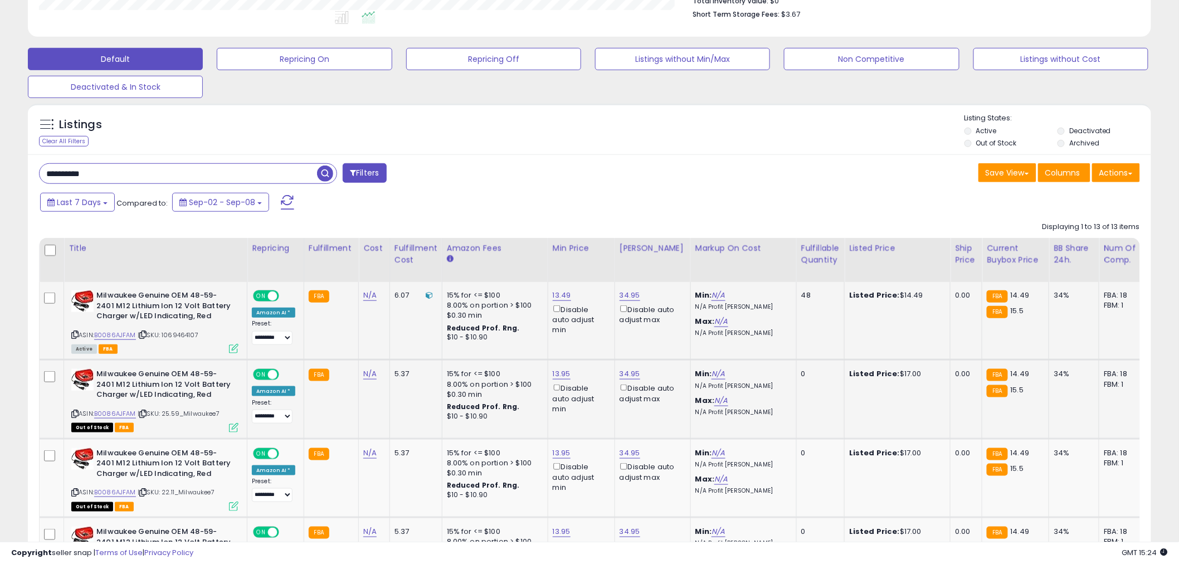 The width and height of the screenshot is (1179, 564). Describe the element at coordinates (31, 552) in the screenshot. I see `strong: Copyright` at that location.